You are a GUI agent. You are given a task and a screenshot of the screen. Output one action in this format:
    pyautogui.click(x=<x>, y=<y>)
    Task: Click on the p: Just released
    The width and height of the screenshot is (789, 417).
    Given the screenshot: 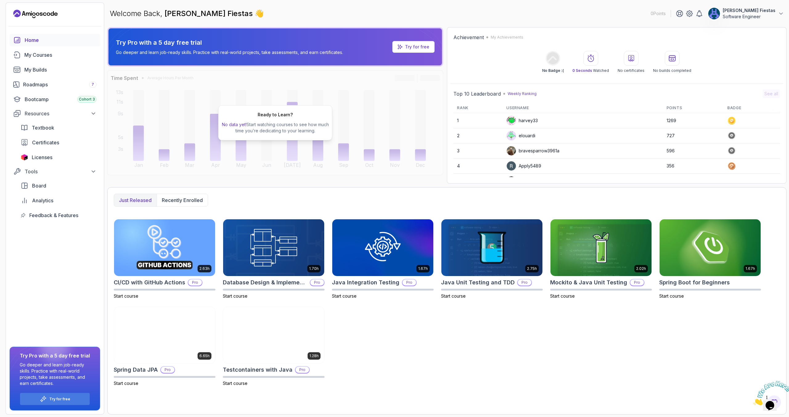 What is the action you would take?
    pyautogui.click(x=135, y=200)
    